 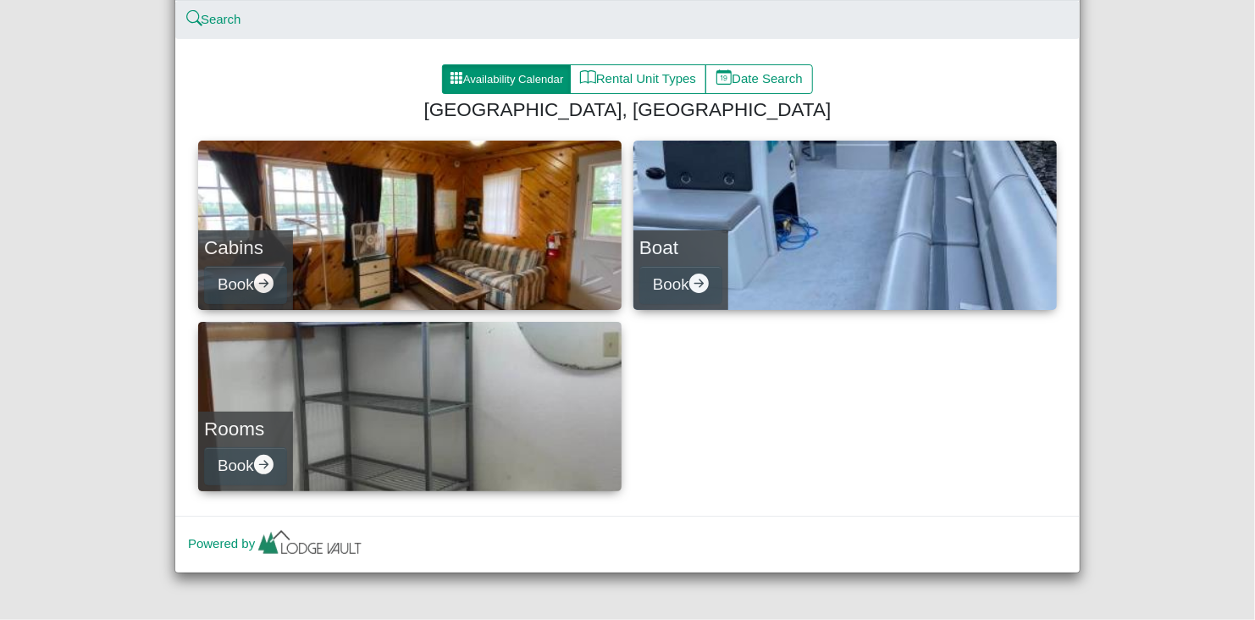 What do you see at coordinates (214, 19) in the screenshot?
I see `a: searchSearch` at bounding box center [214, 19].